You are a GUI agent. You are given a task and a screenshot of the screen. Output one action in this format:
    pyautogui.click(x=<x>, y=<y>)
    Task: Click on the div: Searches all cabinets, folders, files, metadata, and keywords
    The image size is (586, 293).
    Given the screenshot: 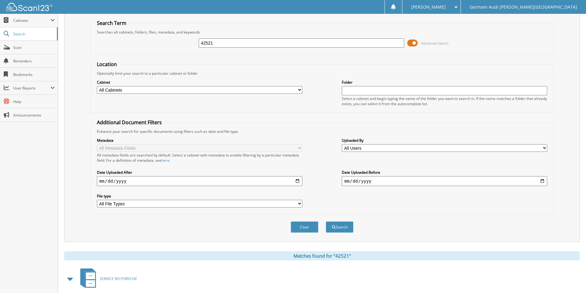 What is the action you would take?
    pyautogui.click(x=322, y=32)
    